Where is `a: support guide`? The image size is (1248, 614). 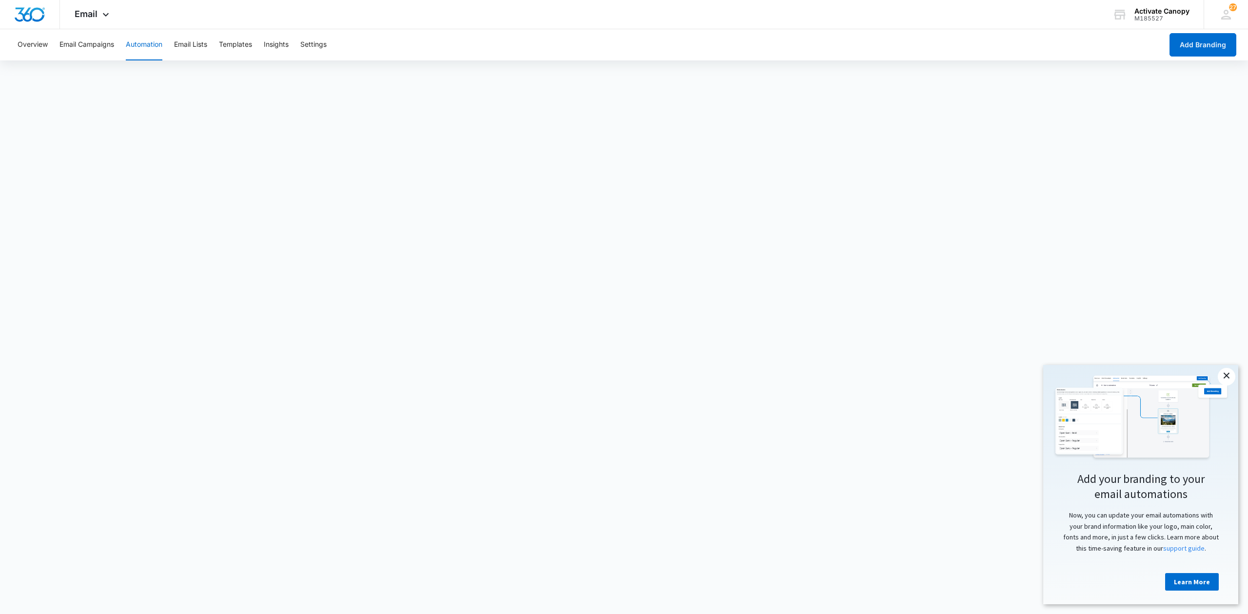 a: support guide is located at coordinates (140, 183).